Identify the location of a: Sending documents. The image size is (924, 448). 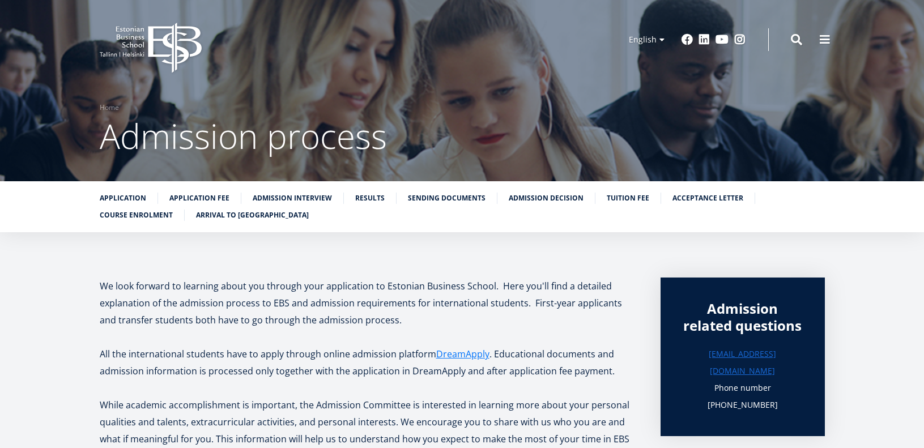
(446, 198).